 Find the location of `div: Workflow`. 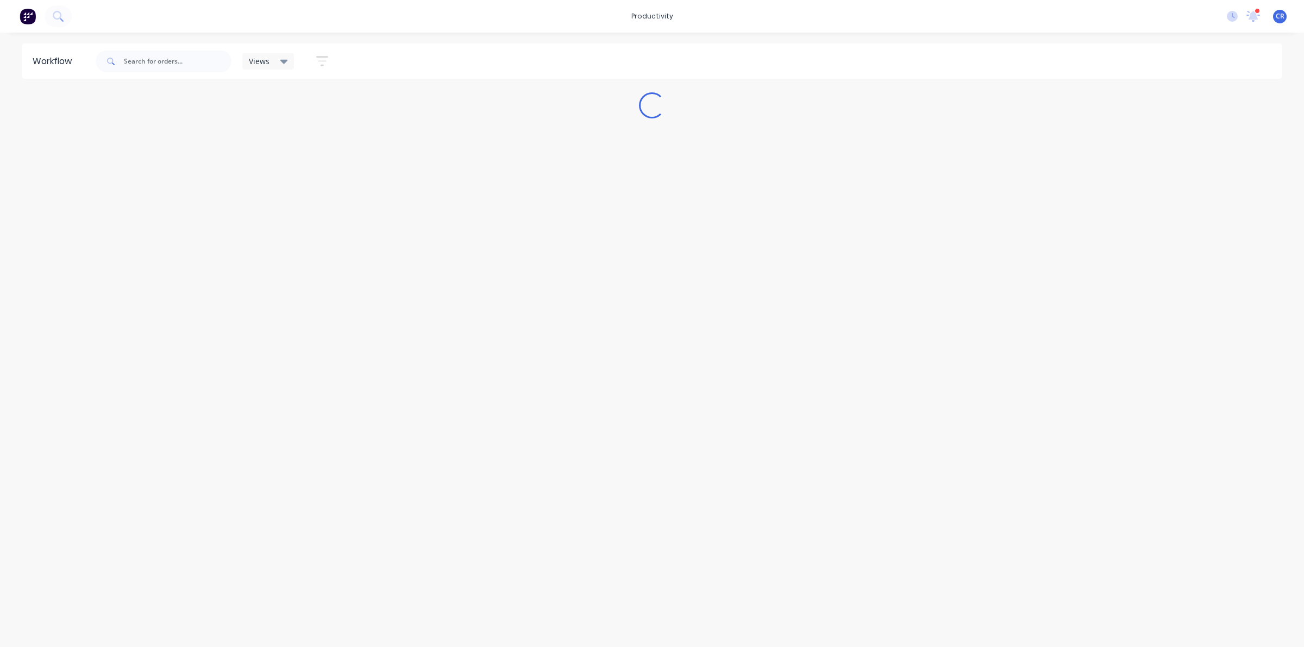

div: Workflow is located at coordinates (55, 61).